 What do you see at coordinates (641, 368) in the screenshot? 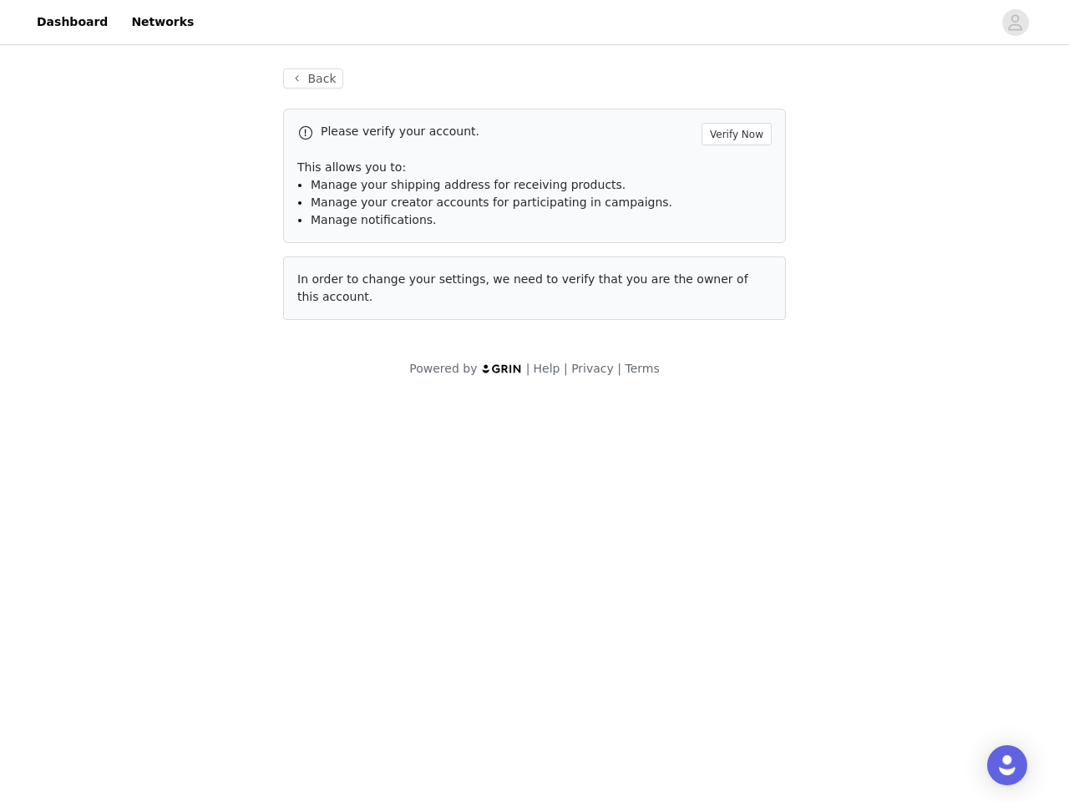
I see `a: Terms` at bounding box center [641, 368].